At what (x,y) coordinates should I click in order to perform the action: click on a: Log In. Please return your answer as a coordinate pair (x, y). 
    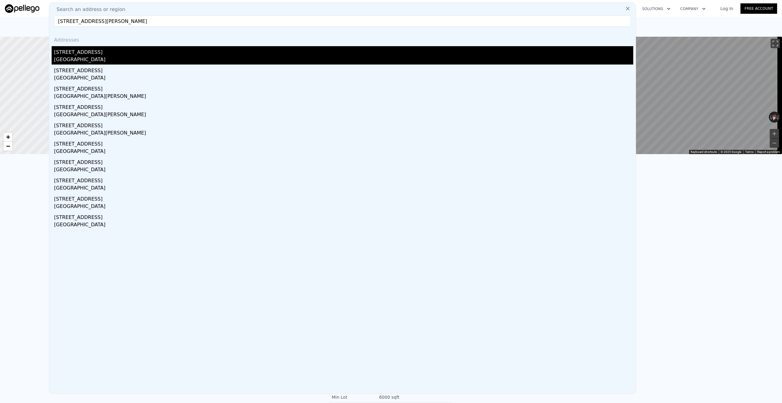
    Looking at the image, I should click on (727, 9).